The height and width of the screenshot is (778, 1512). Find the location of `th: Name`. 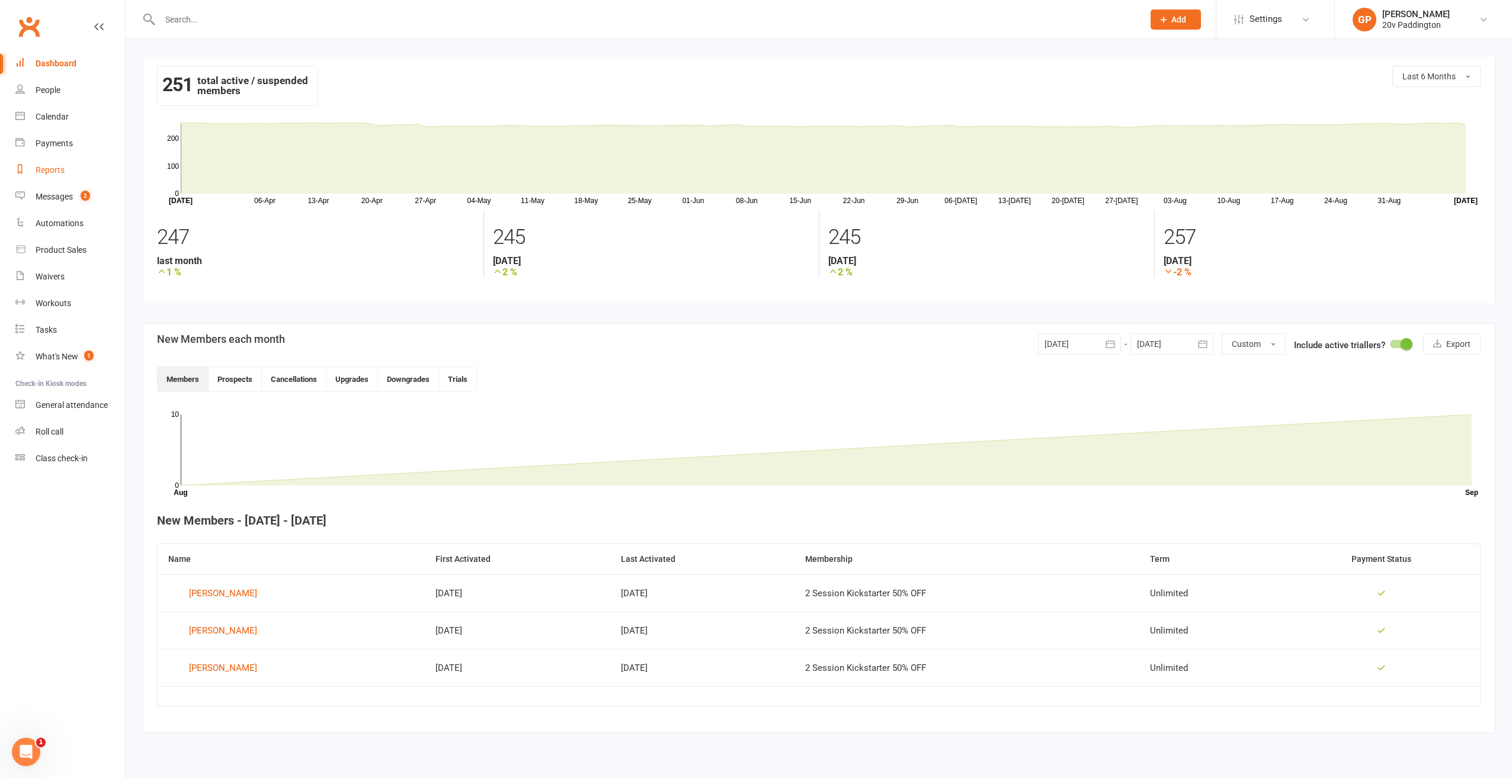

th: Name is located at coordinates (291, 559).